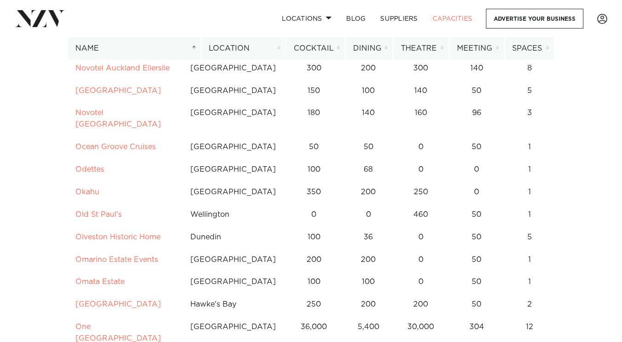 Image resolution: width=622 pixels, height=342 pixels. Describe the element at coordinates (233, 237) in the screenshot. I see `td: Dunedin` at that location.